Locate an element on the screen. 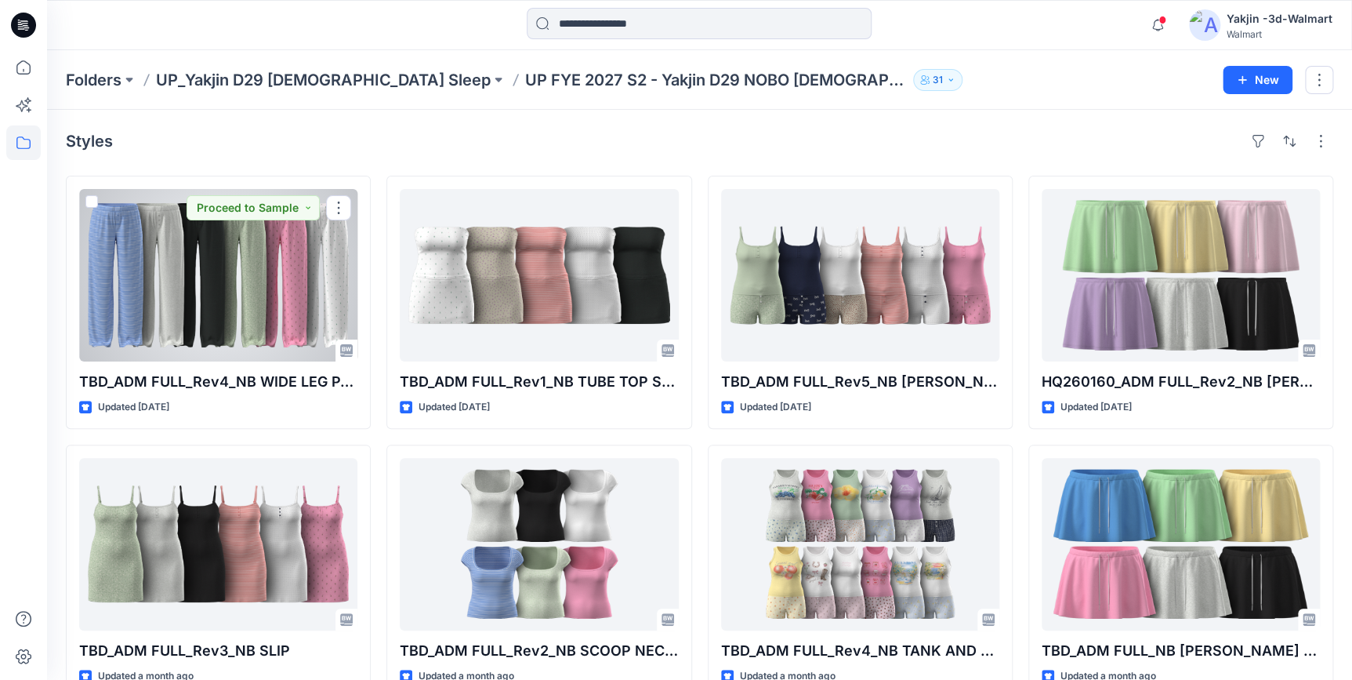 Image resolution: width=1352 pixels, height=680 pixels. h4: Styles is located at coordinates (89, 141).